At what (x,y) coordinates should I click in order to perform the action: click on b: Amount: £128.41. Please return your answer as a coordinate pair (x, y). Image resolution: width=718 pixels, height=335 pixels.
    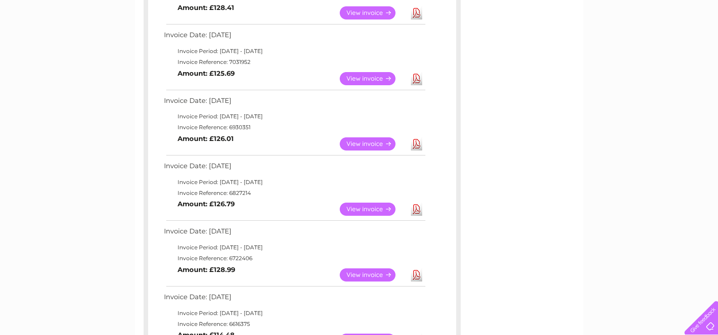
    Looking at the image, I should click on (206, 8).